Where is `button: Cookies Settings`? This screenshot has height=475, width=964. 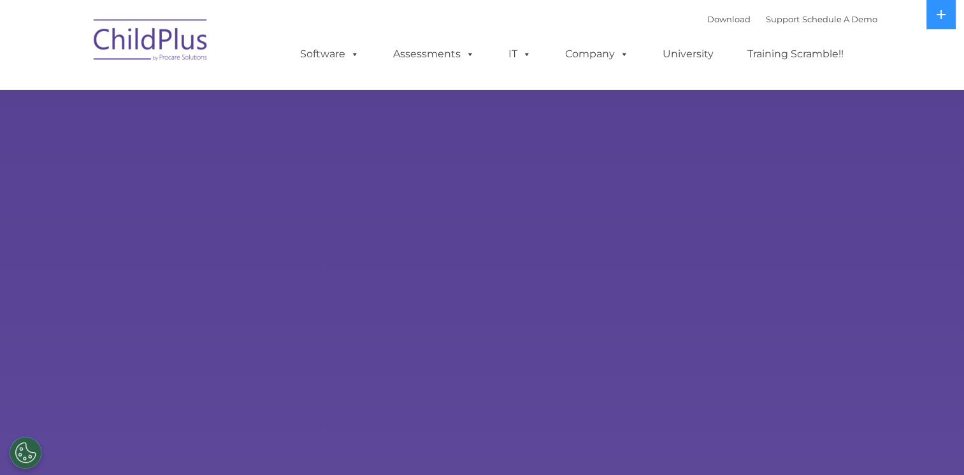
button: Cookies Settings is located at coordinates (25, 453).